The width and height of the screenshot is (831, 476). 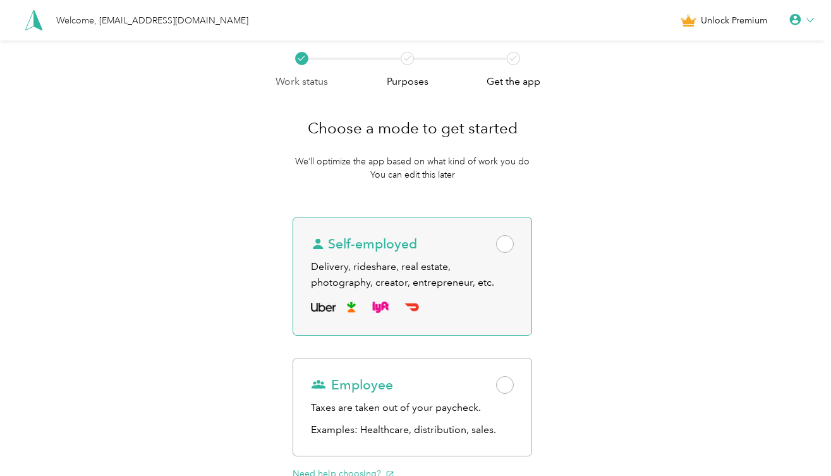 I want to click on p: Get the app, so click(x=513, y=82).